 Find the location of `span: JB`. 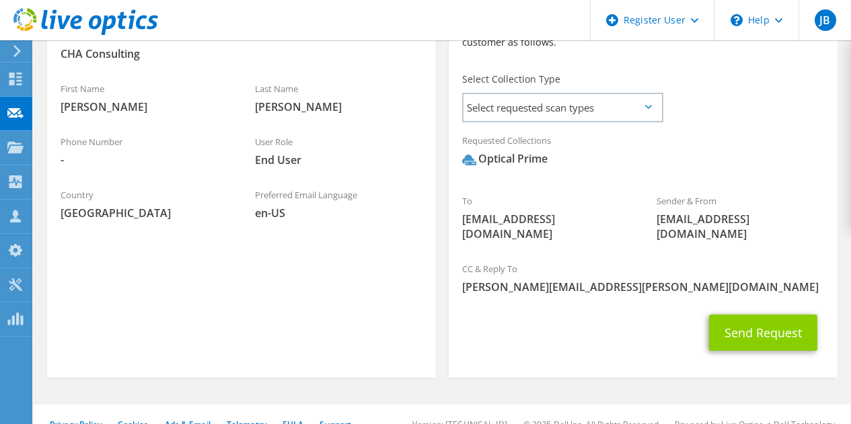

span: JB is located at coordinates (825, 20).